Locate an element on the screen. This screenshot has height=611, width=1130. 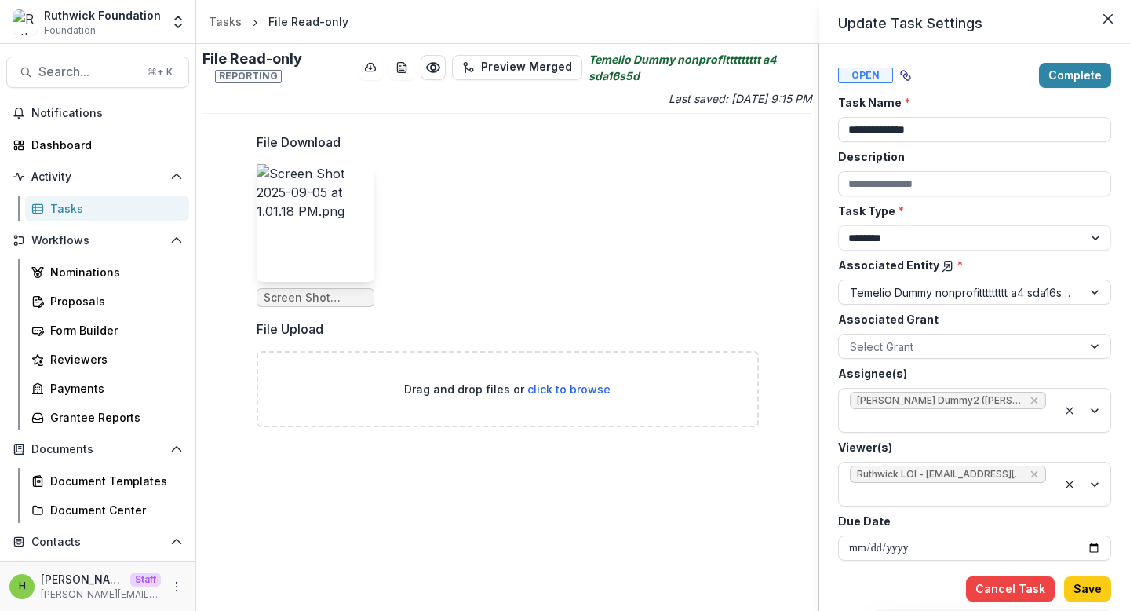
label: Due Date is located at coordinates (970, 520).